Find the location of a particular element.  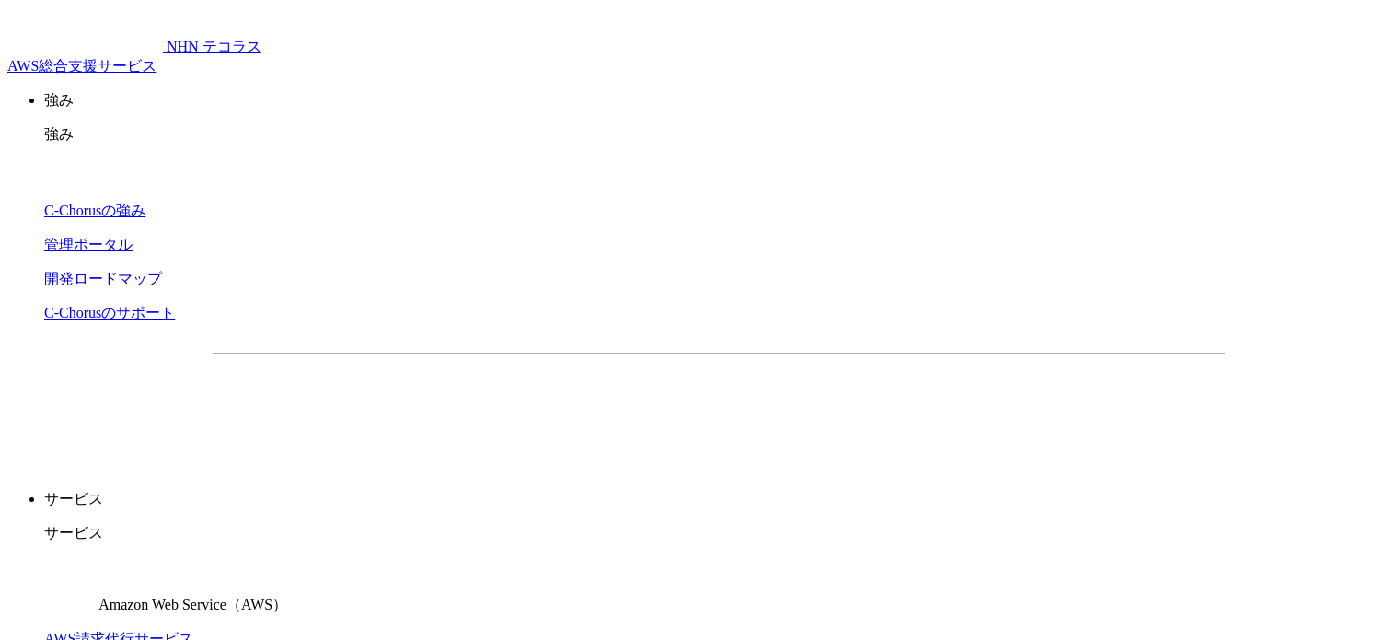

a: 開発ロードマップ is located at coordinates (103, 278).